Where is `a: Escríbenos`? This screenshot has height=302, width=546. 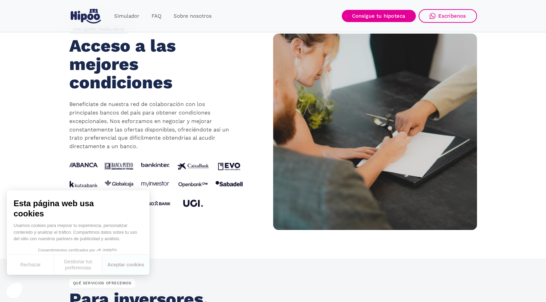
a: Escríbenos is located at coordinates (448, 16).